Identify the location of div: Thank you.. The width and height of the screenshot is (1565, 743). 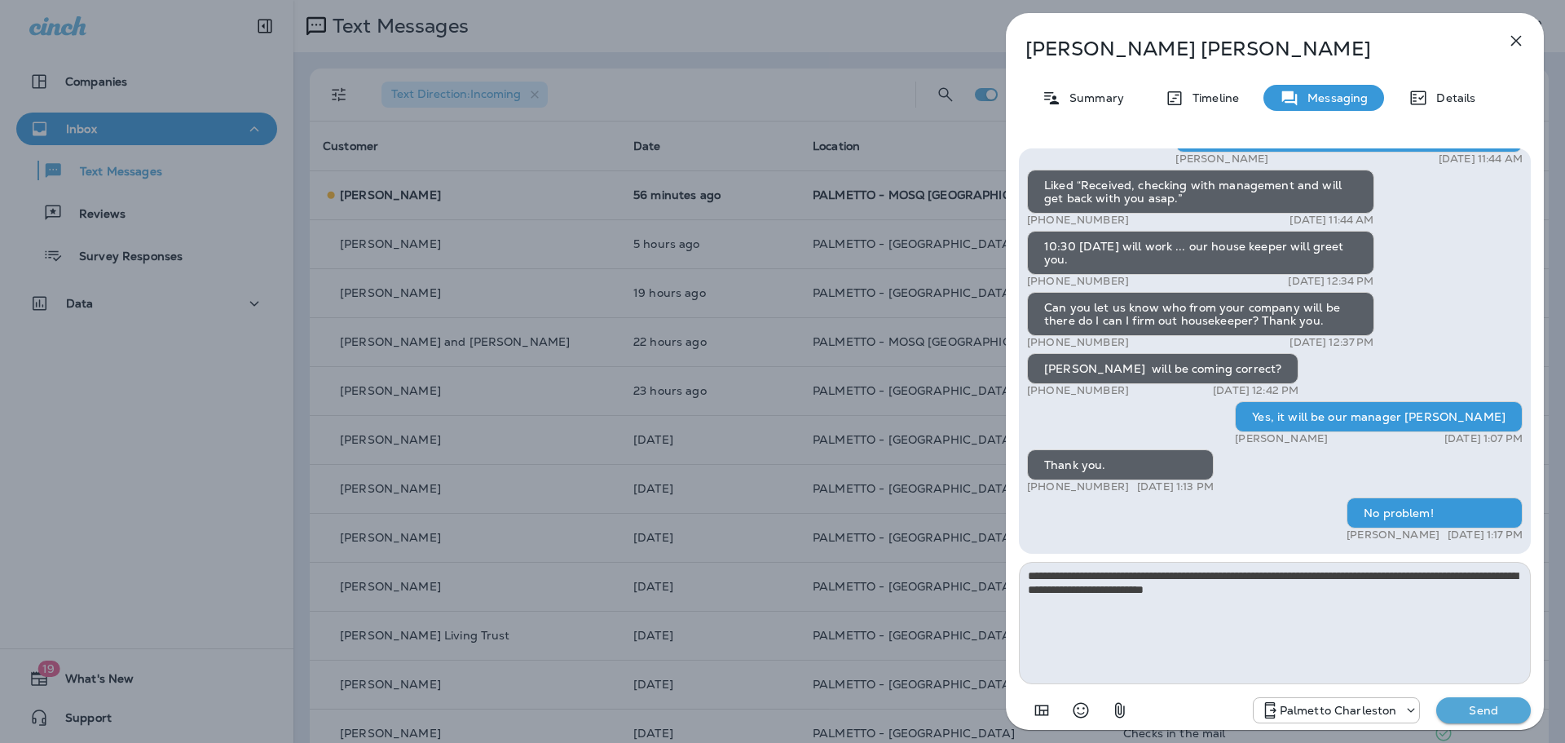
(1120, 465).